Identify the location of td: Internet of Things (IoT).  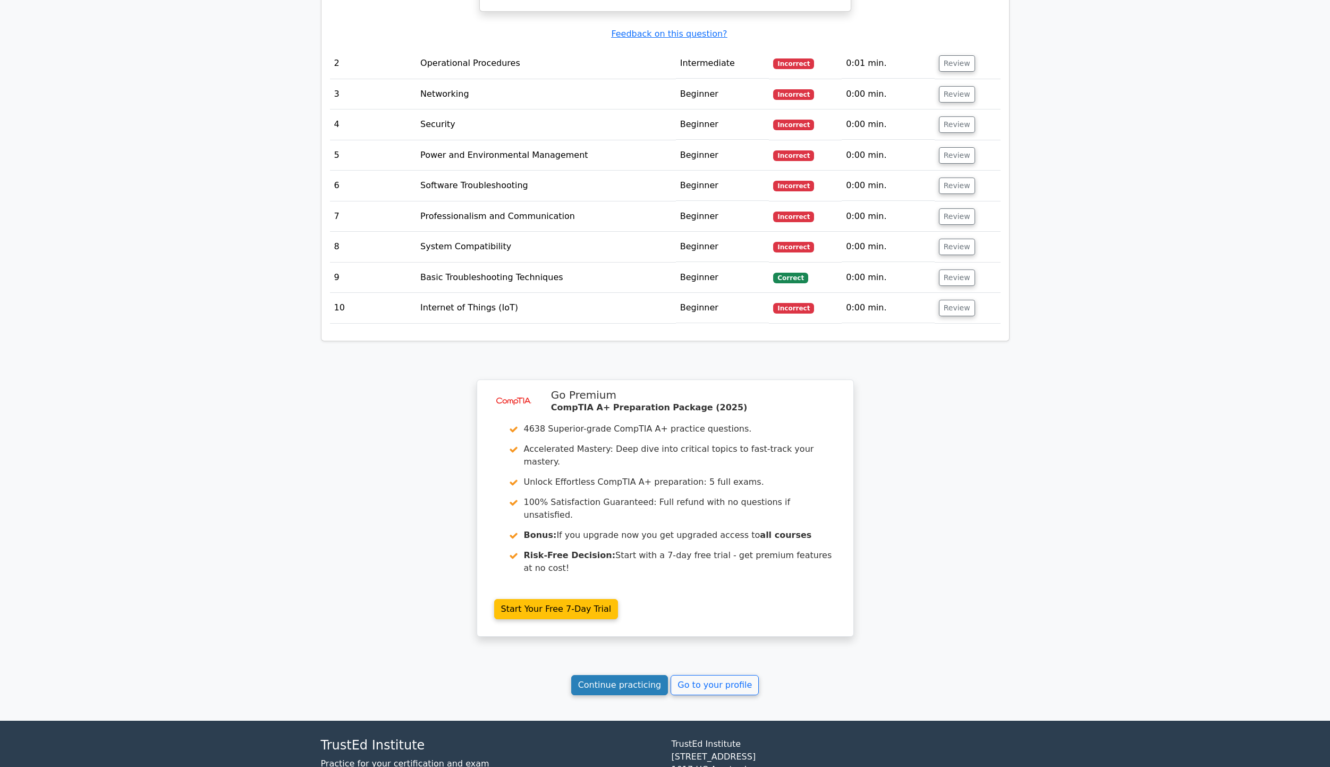
(546, 308).